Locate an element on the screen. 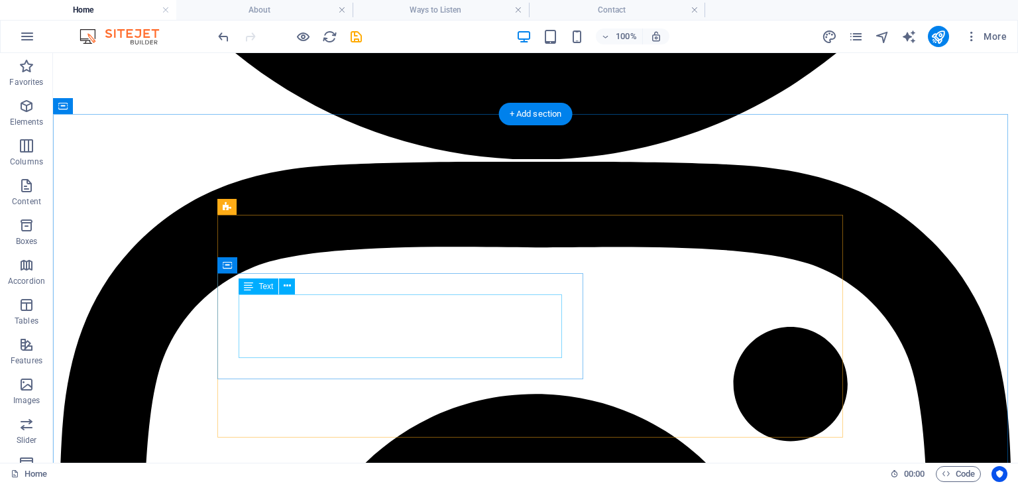  i: On resize automatically adjust zoom level to fit chosen device. is located at coordinates (656, 36).